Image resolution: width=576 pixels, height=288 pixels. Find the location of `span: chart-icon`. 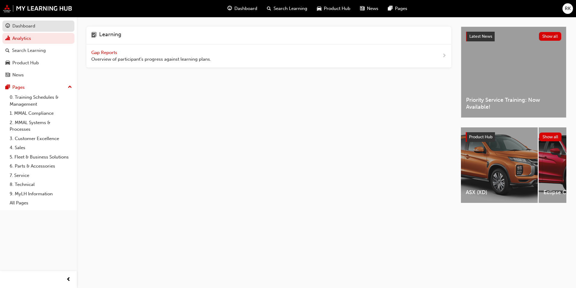

span: chart-icon is located at coordinates (8, 39).